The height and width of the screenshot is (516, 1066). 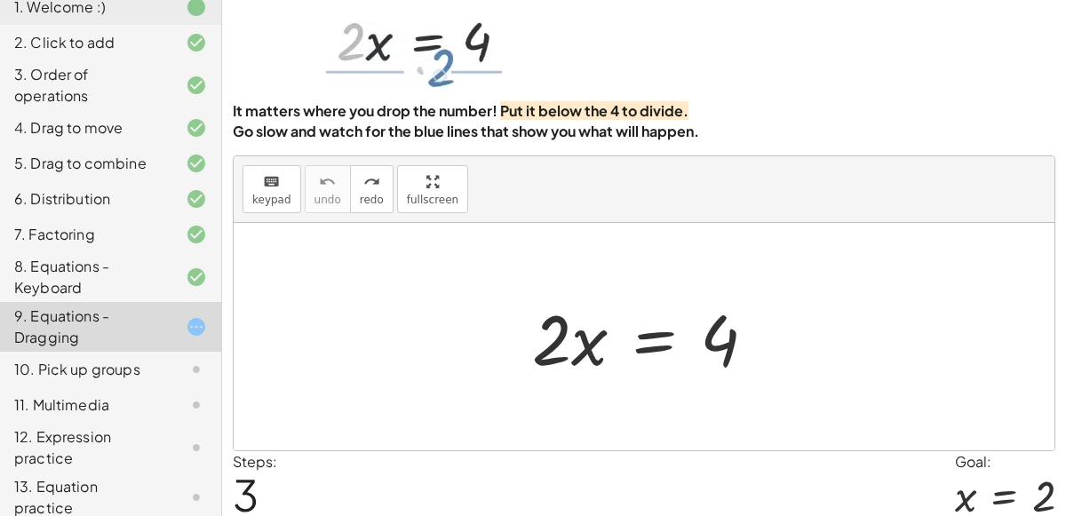 I want to click on div: 9. Equations - Dragging, so click(x=85, y=327).